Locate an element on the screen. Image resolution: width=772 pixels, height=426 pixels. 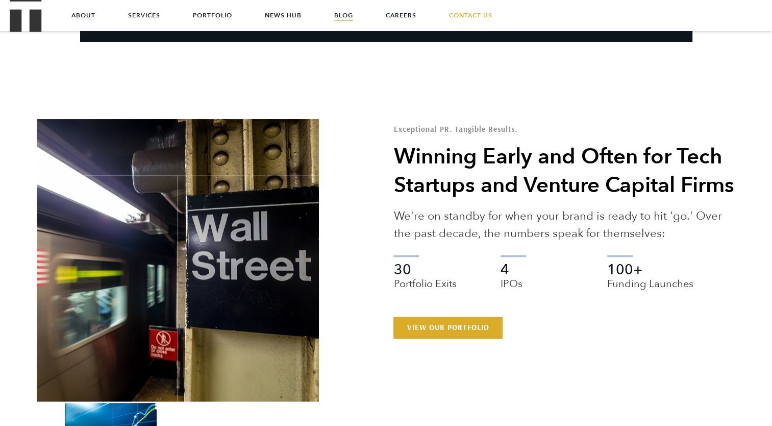
h3: 30 is located at coordinates (442, 277).